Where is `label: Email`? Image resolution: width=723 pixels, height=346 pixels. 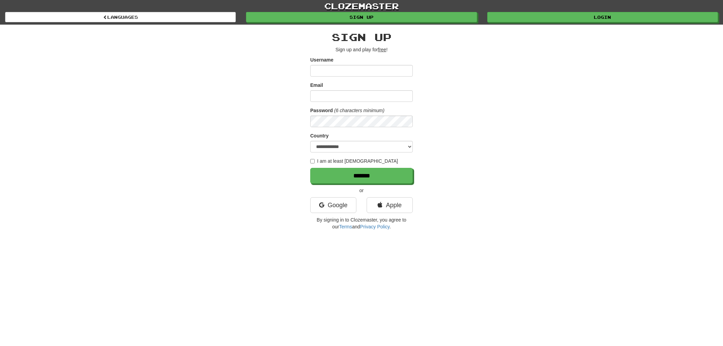
label: Email is located at coordinates (317, 85).